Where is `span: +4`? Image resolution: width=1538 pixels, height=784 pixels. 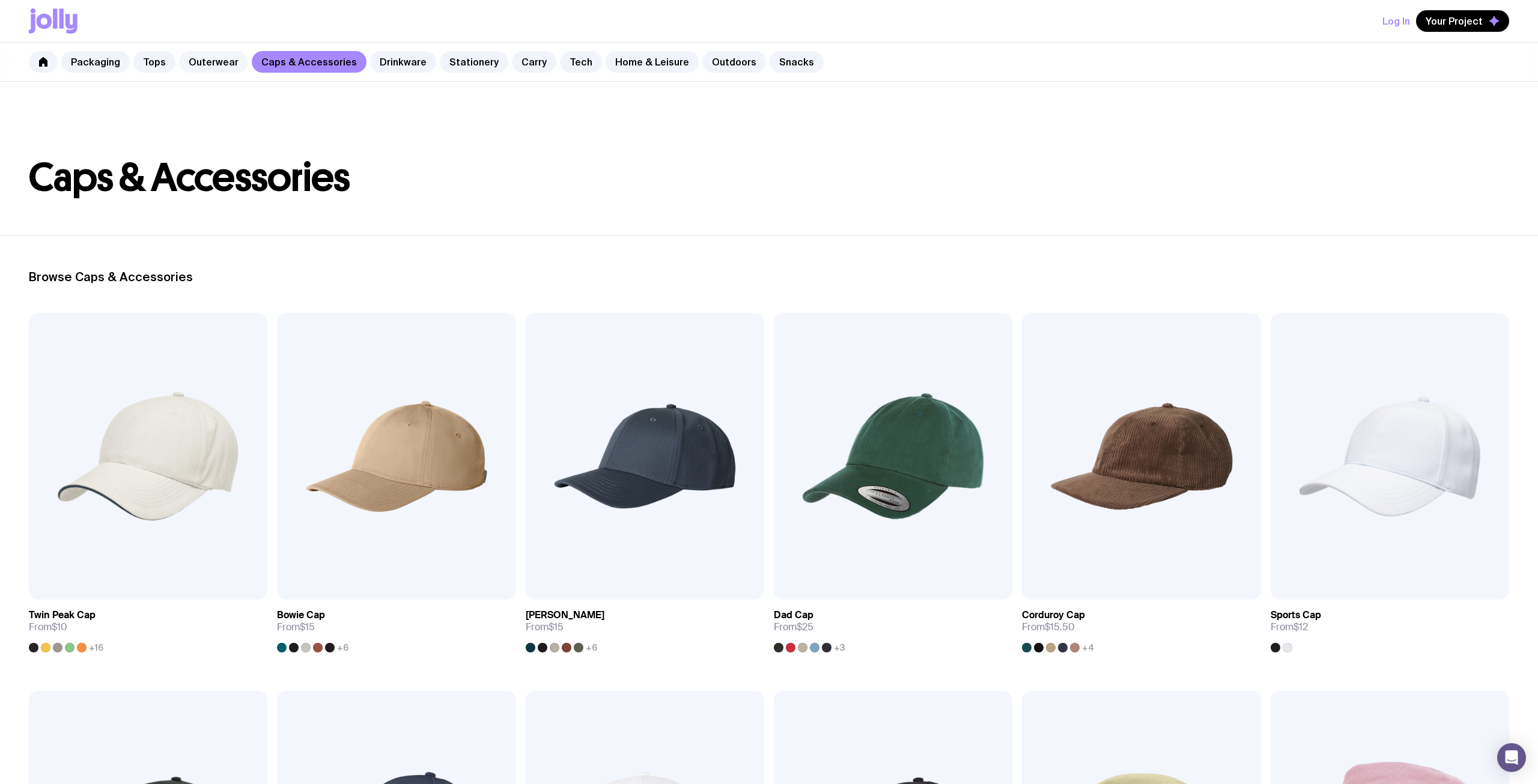
span: +4 is located at coordinates (1088, 647).